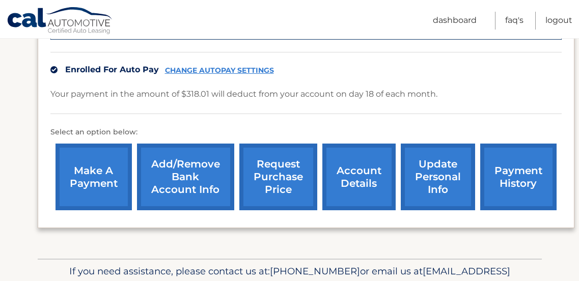 This screenshot has height=281, width=579. I want to click on p: Your payment in the amount of $318.01 will deduct from your account on day 18 of each month., so click(244, 94).